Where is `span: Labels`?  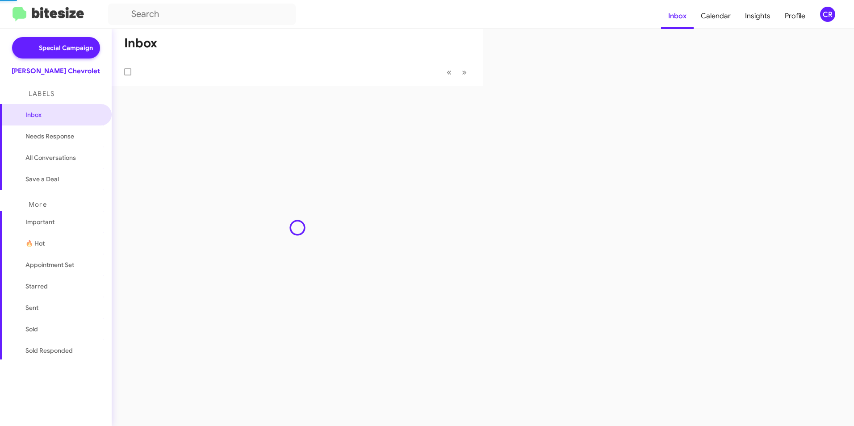 span: Labels is located at coordinates (42, 94).